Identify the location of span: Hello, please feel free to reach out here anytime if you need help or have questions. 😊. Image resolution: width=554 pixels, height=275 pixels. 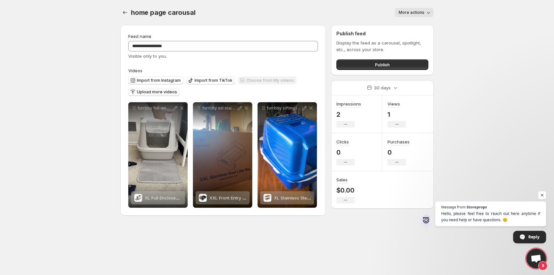
(490, 216).